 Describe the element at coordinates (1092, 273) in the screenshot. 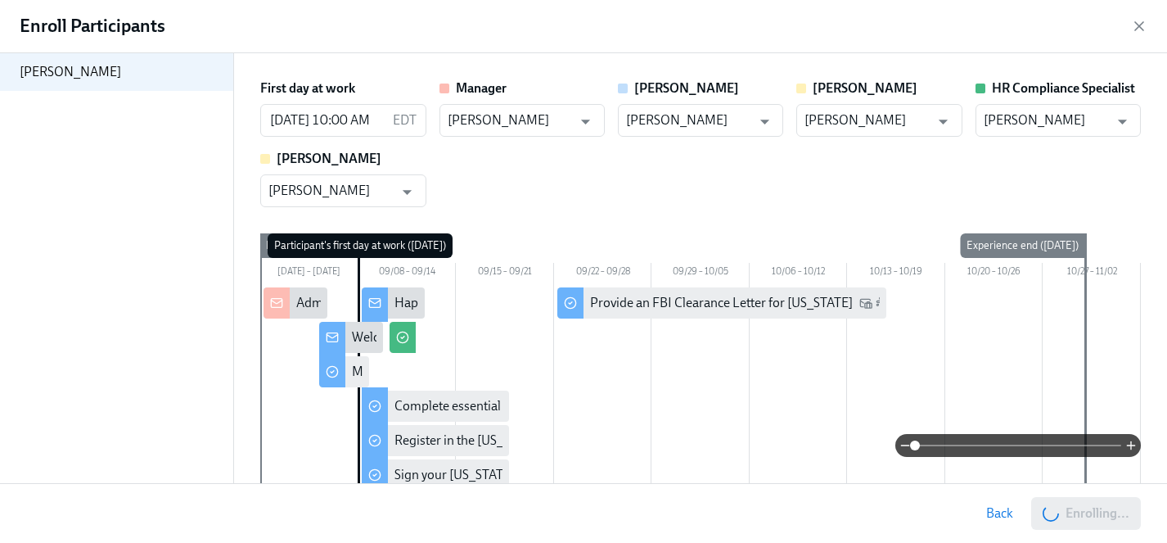

I see `div: 10/27 – 11/02` at that location.